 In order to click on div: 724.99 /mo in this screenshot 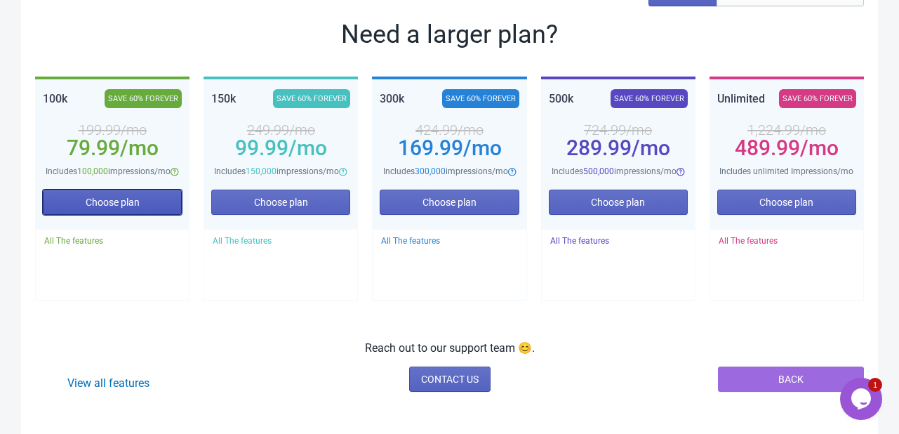, I will do `click(619, 130)`.